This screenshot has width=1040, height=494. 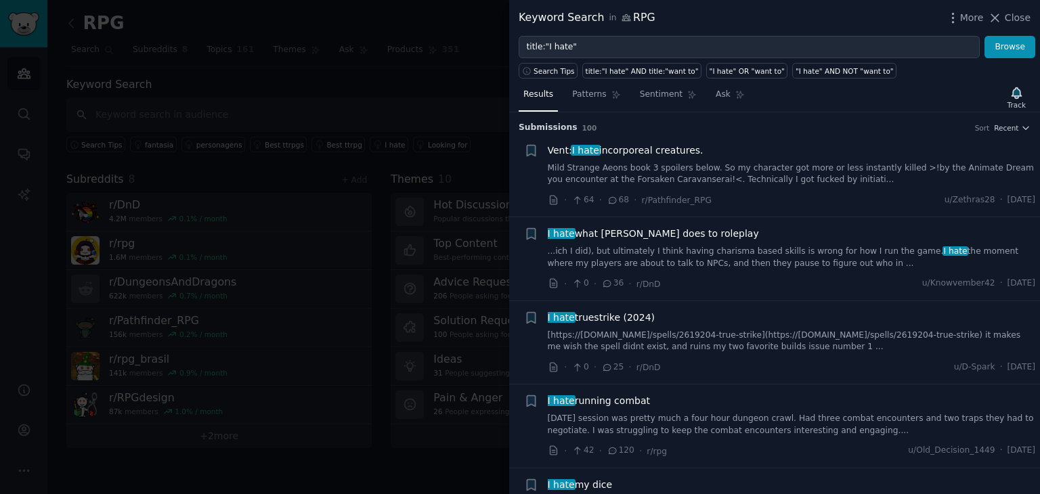 I want to click on span: r/Pathfinder_RPG, so click(x=677, y=200).